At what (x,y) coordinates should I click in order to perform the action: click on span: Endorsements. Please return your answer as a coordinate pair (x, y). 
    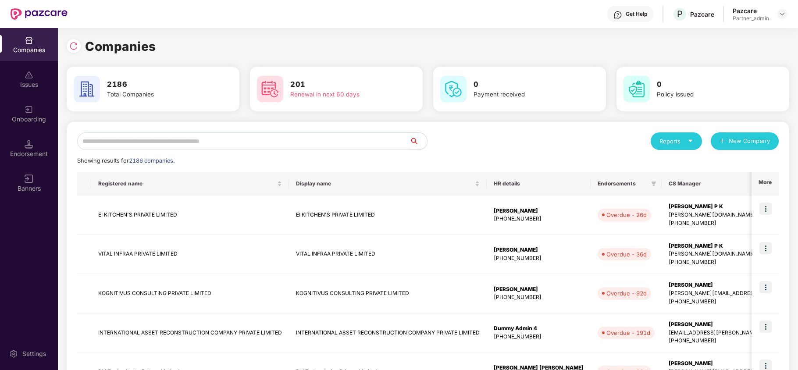
    Looking at the image, I should click on (623, 184).